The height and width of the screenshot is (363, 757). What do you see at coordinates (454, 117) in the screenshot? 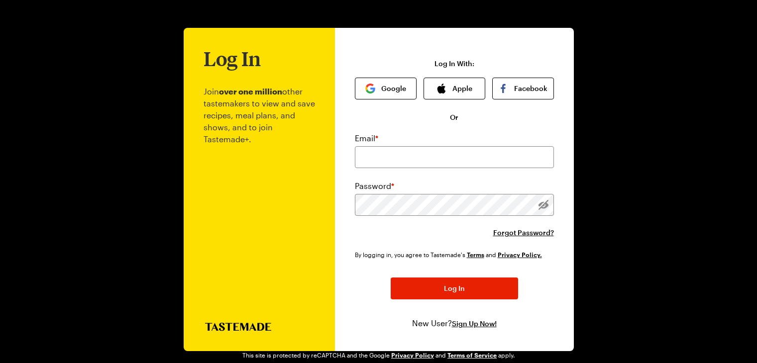
I see `span: Or` at bounding box center [454, 117].